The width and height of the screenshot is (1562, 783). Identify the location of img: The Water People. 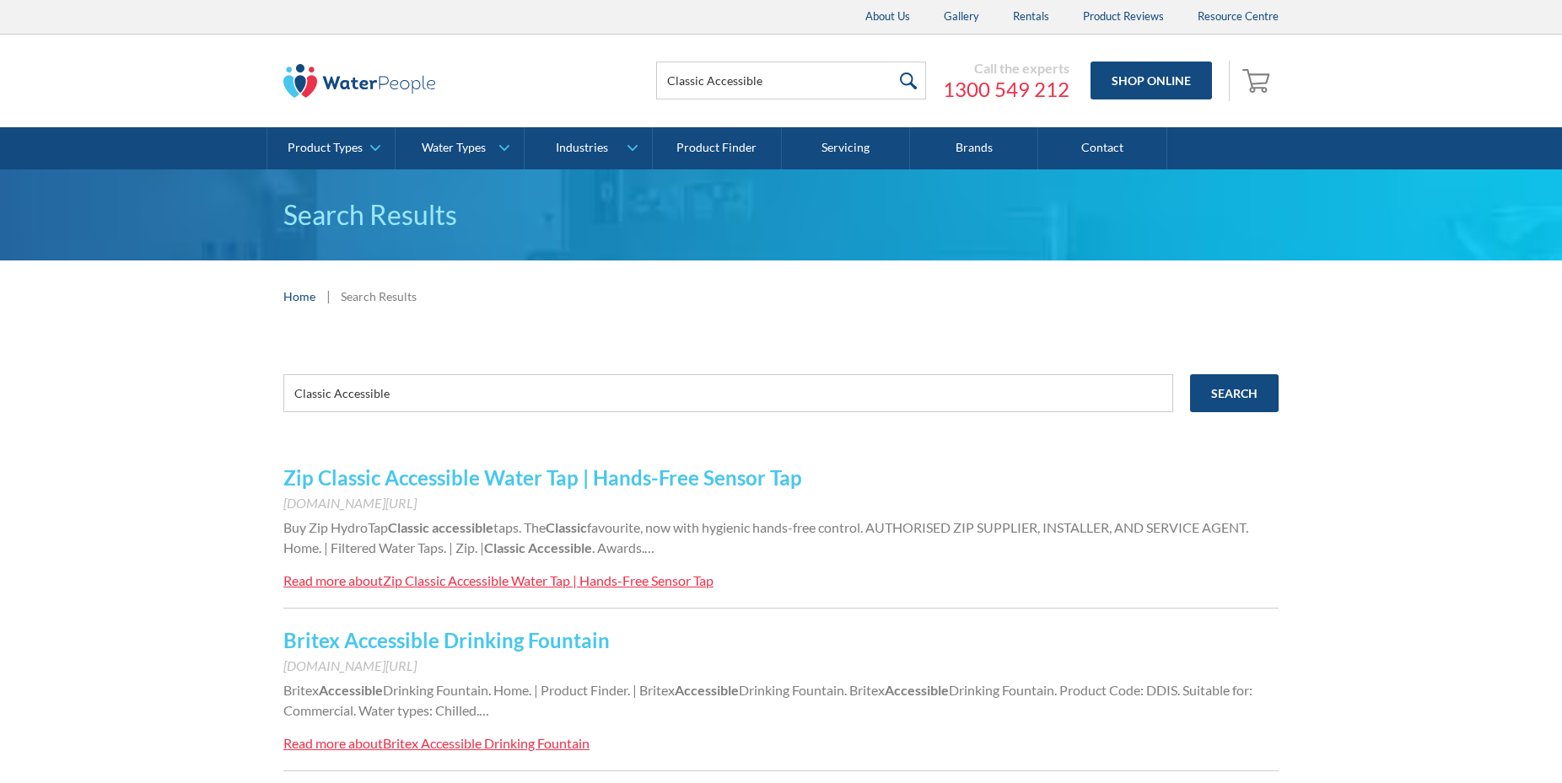
(359, 81).